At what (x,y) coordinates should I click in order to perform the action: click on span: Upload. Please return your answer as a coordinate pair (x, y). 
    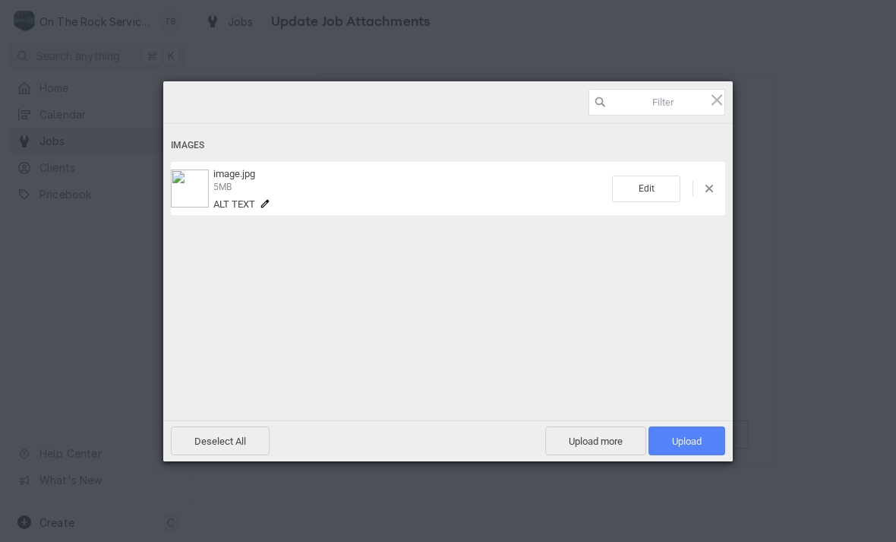
    Looking at the image, I should click on (687, 441).